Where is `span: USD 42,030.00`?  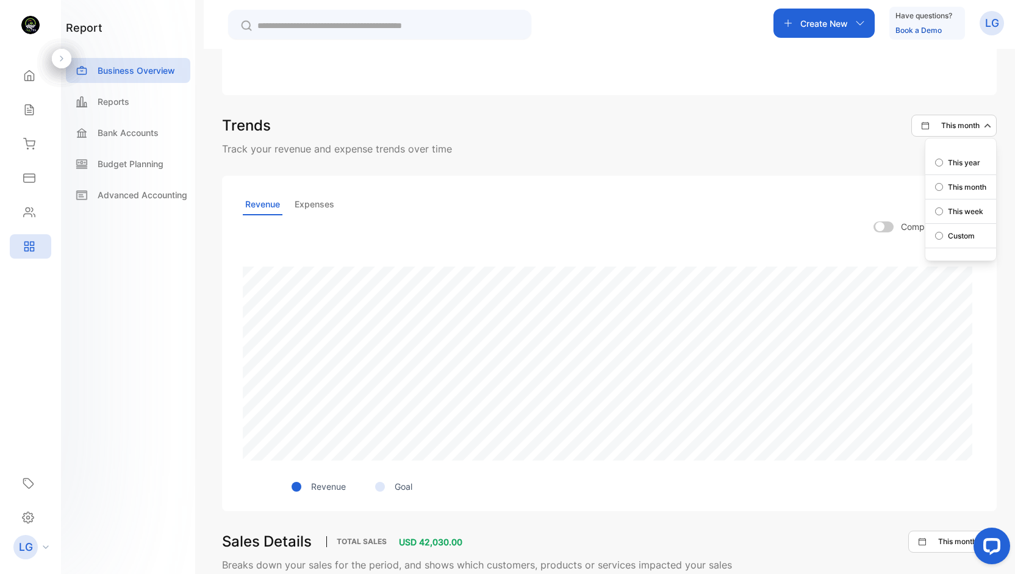 span: USD 42,030.00 is located at coordinates (431, 542).